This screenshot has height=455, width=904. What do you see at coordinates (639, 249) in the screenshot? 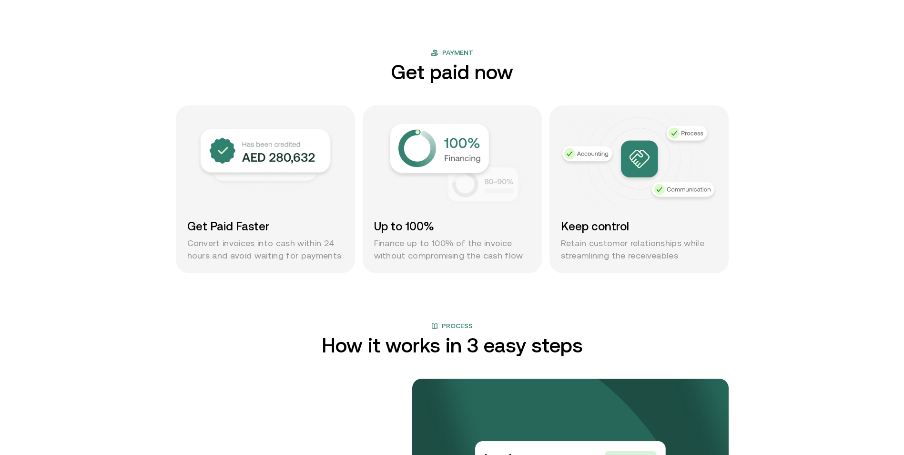
I see `p: Retain customer relationships while streamlining the receiveables` at bounding box center [639, 249].